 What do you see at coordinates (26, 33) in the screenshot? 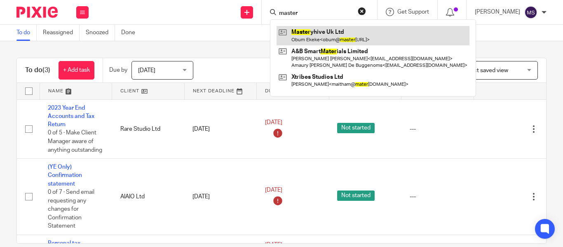
I see `a: To do` at bounding box center [26, 33].